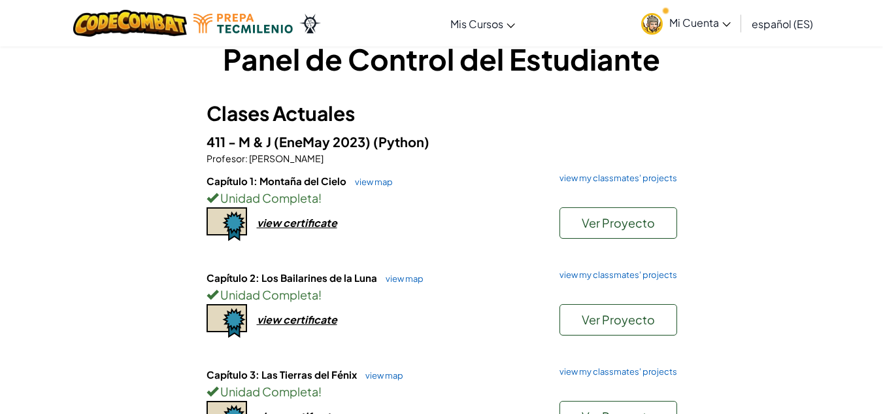 Image resolution: width=883 pixels, height=414 pixels. I want to click on span: Capítulo 1: Montaña del Cielo, so click(277, 180).